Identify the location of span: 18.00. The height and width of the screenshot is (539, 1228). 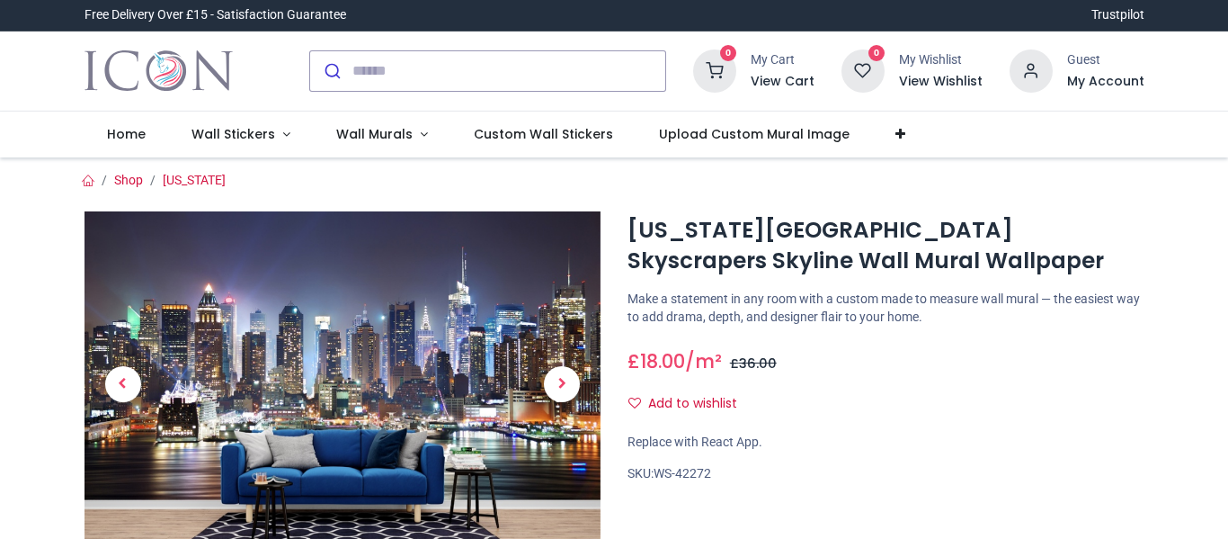
(663, 361).